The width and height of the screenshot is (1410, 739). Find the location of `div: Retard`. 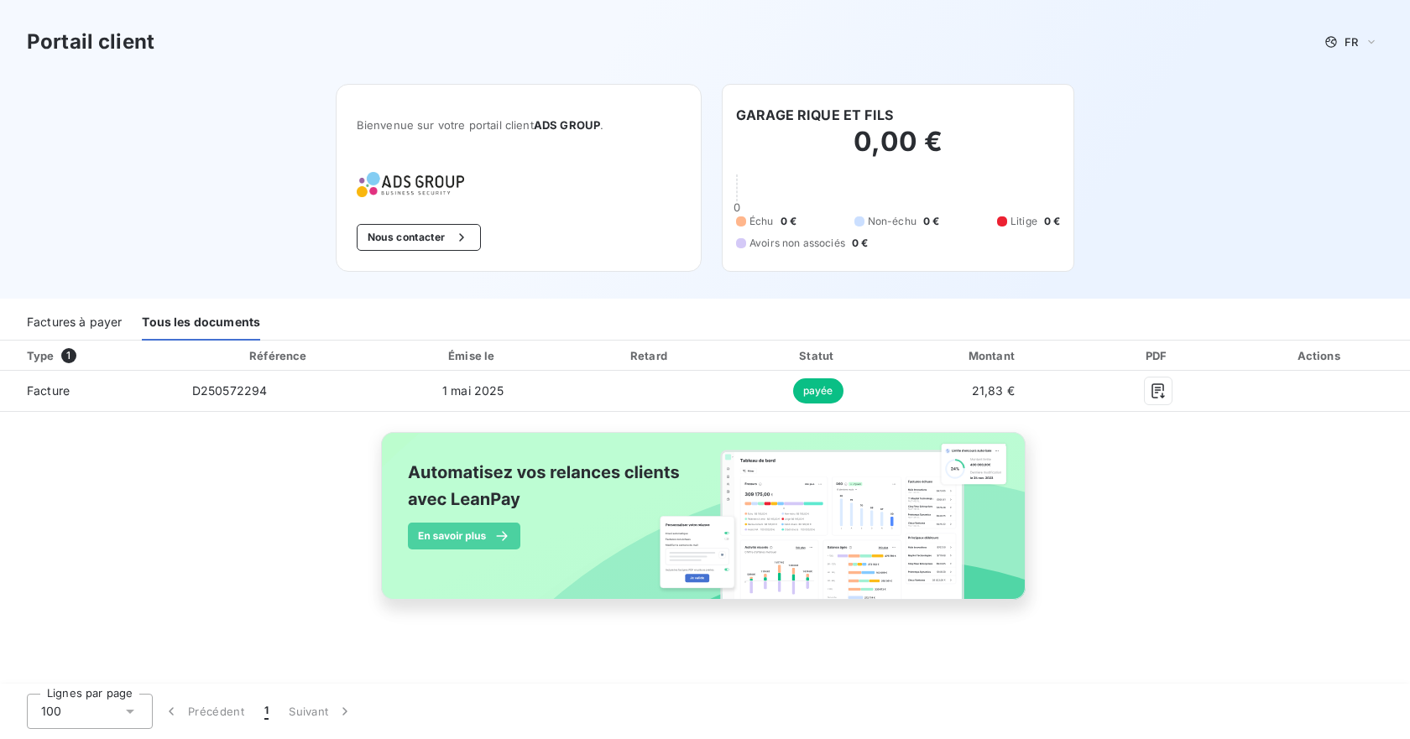

div: Retard is located at coordinates (650, 356).